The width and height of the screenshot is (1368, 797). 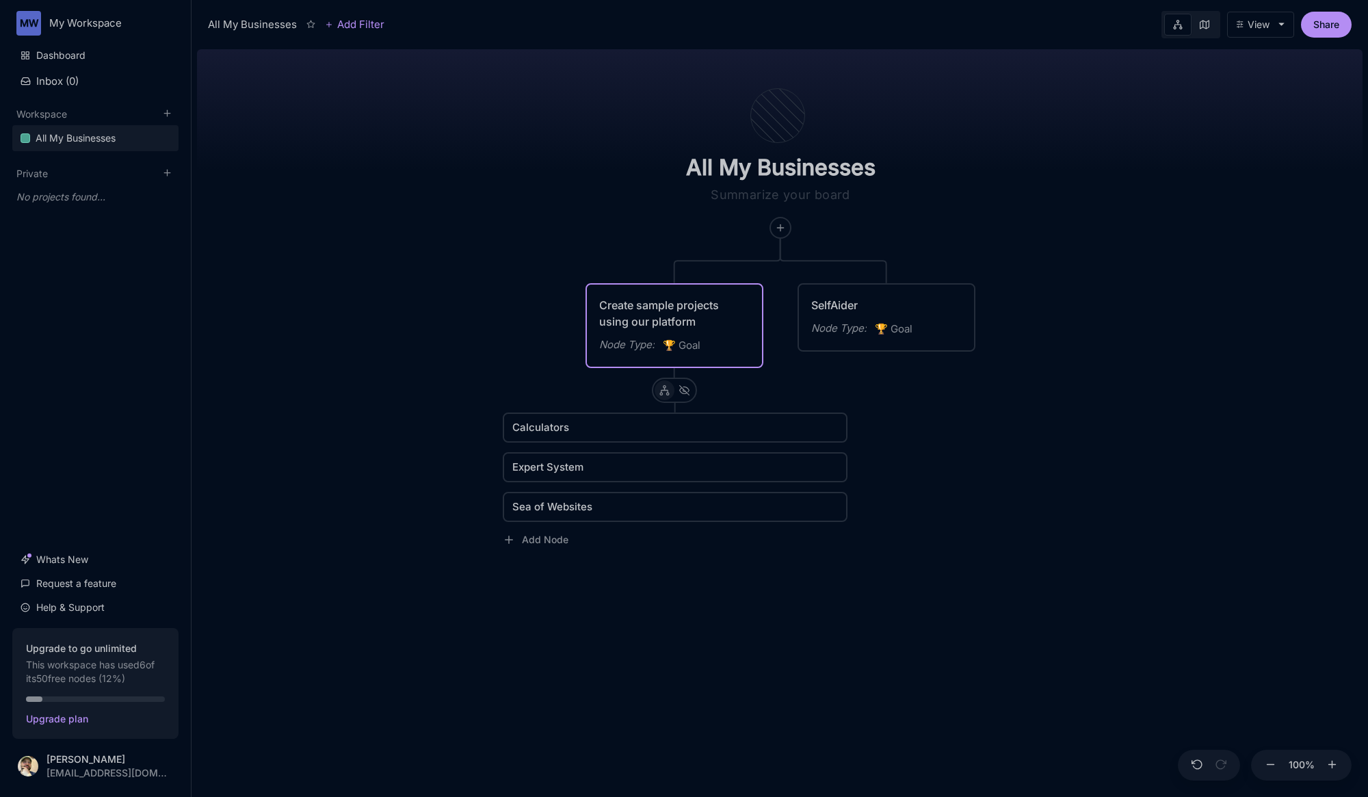 What do you see at coordinates (1326, 25) in the screenshot?
I see `button: Share` at bounding box center [1326, 25].